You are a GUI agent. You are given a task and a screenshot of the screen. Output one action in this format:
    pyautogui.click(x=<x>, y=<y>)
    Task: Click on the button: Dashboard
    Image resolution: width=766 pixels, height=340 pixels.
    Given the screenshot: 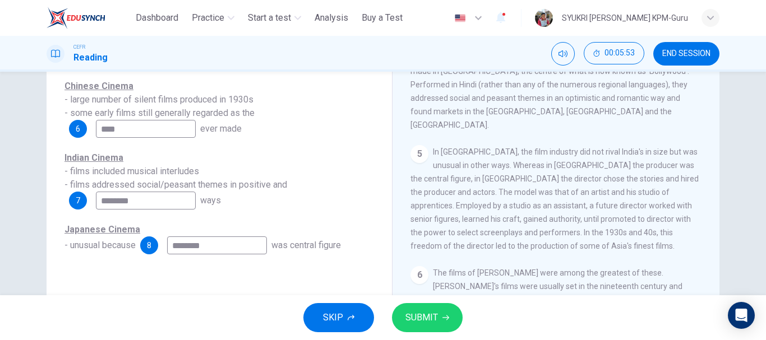 What is the action you would take?
    pyautogui.click(x=157, y=18)
    